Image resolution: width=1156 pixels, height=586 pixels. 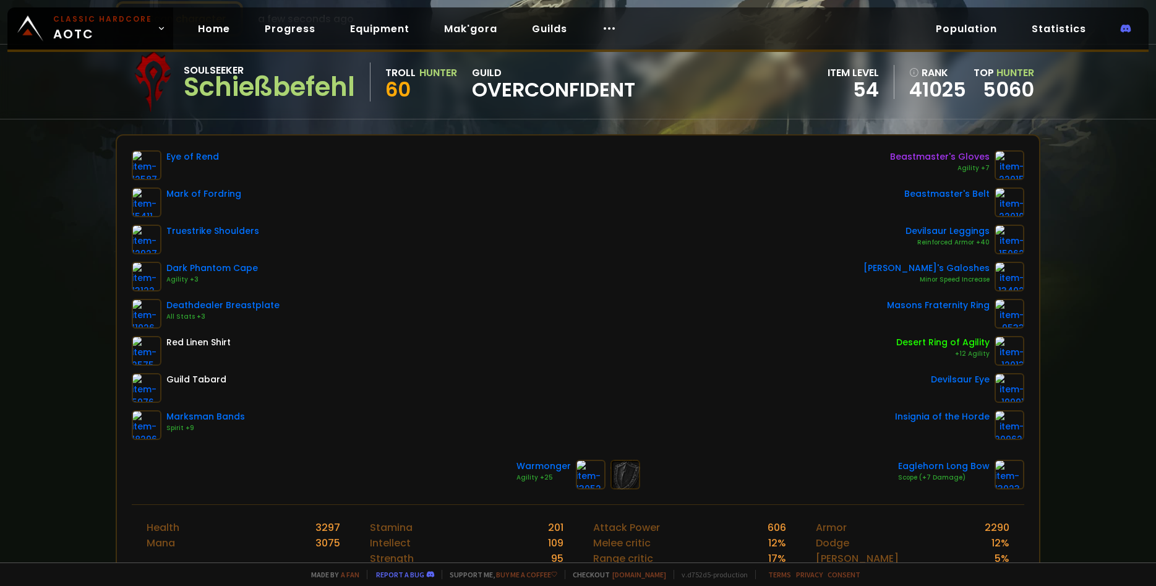 What do you see at coordinates (947, 231) in the screenshot?
I see `div: Devilsaur Leggings` at bounding box center [947, 231].